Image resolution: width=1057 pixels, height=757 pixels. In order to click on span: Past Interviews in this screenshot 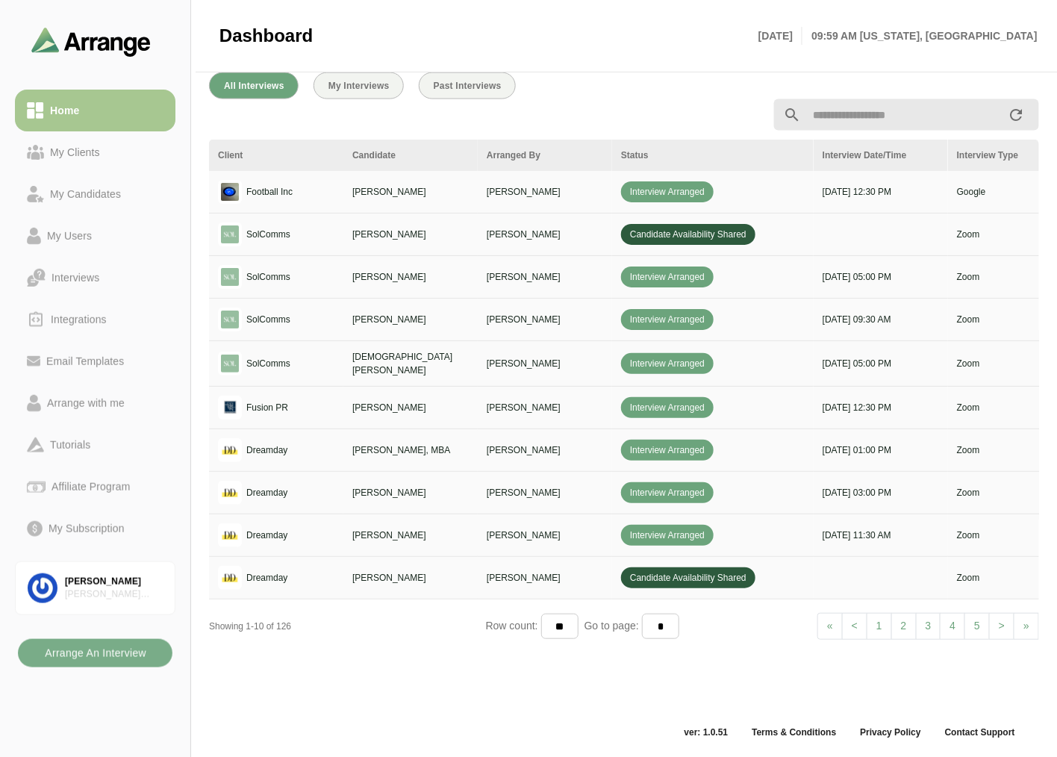, I will do `click(467, 86)`.